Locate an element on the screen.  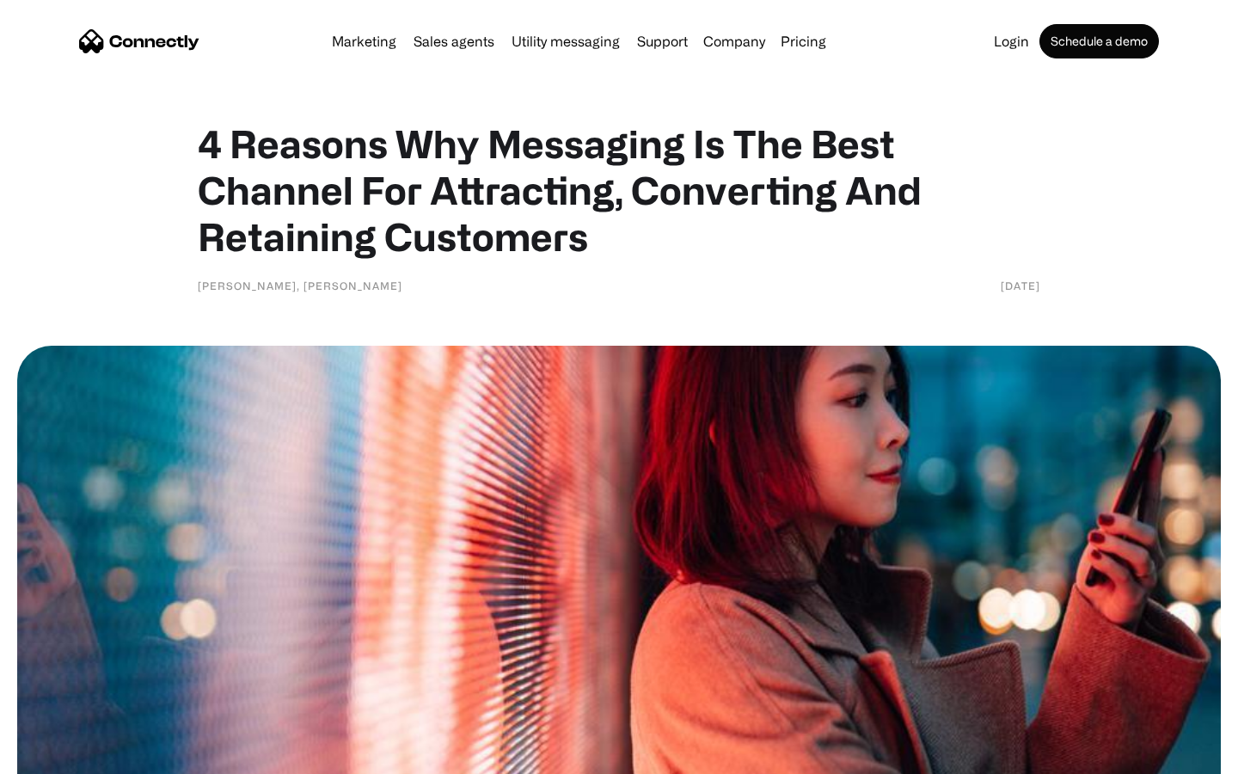
ul: Language list is located at coordinates (69, 756).